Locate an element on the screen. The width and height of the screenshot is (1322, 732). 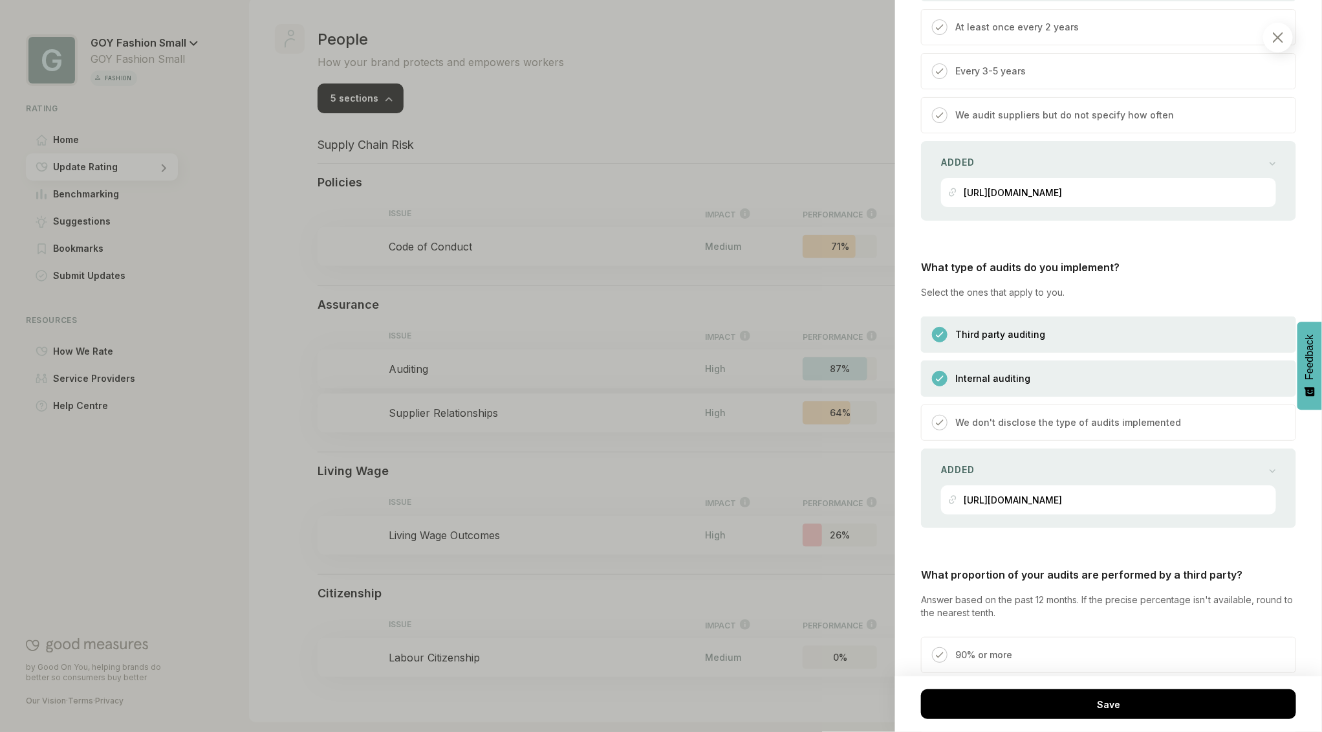
p: 90% or more is located at coordinates (984, 655).